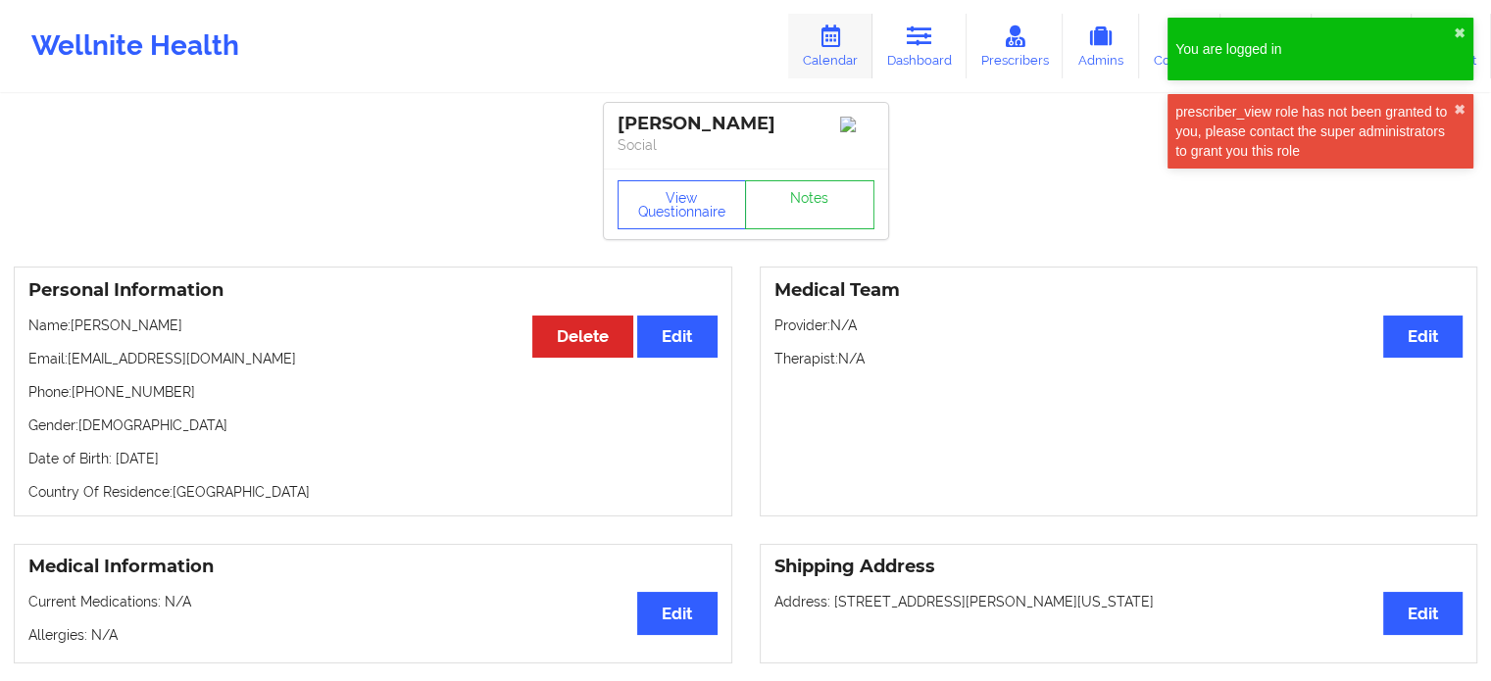 The width and height of the screenshot is (1491, 681). I want to click on a: Calendar, so click(830, 46).